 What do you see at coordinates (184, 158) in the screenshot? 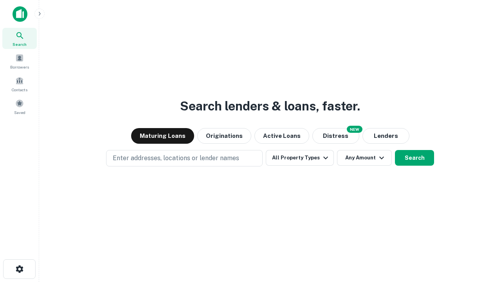
I see `button: Enter addresses, locations or lender names` at bounding box center [184, 158].